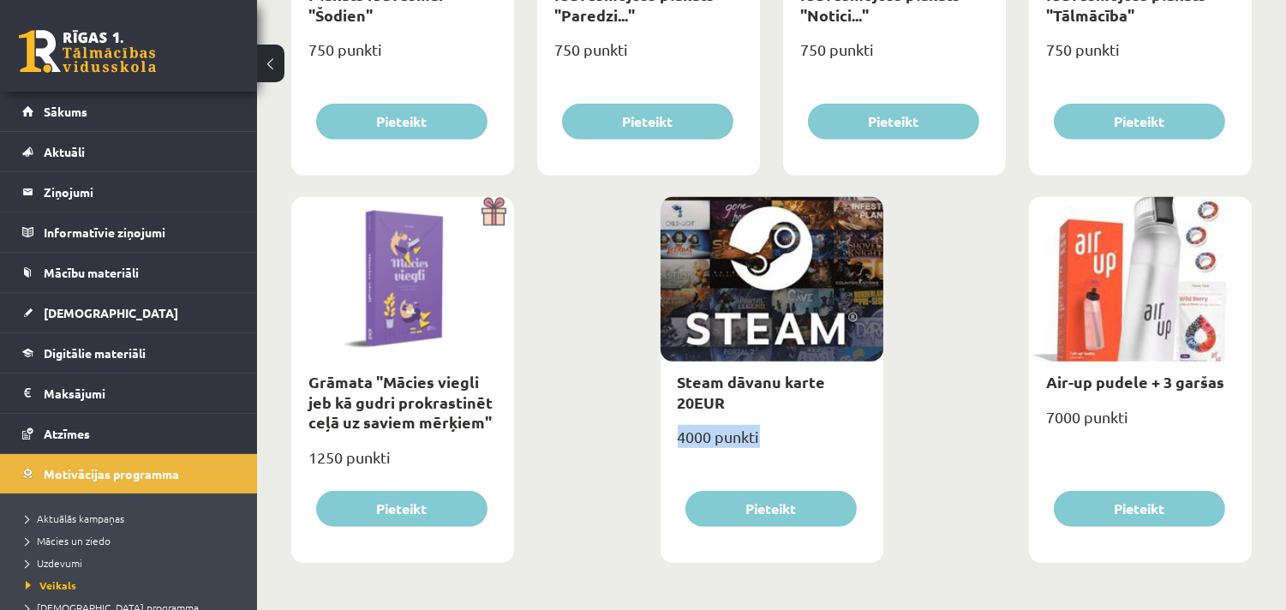 The image size is (1286, 610). What do you see at coordinates (140, 192) in the screenshot?
I see `legend: Ziņojumi` at bounding box center [140, 192].